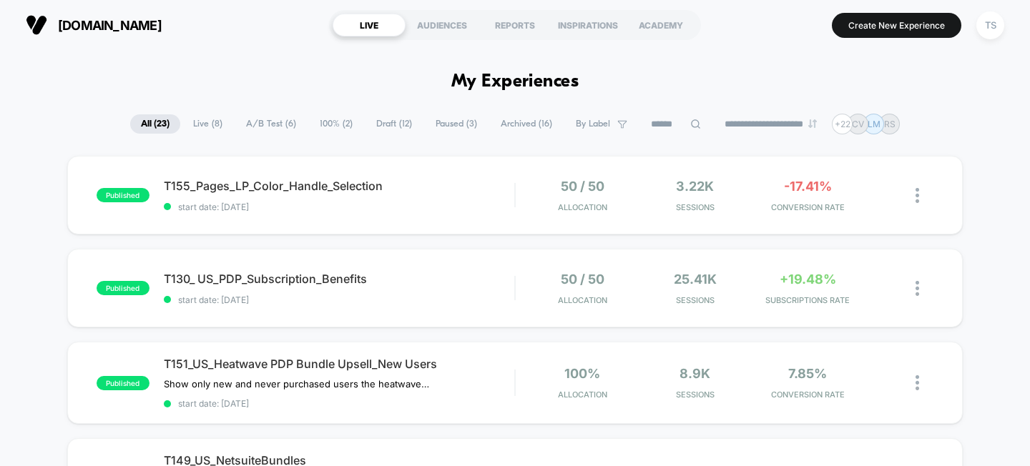 This screenshot has width=1030, height=466. Describe the element at coordinates (889, 124) in the screenshot. I see `p: RS` at that location.